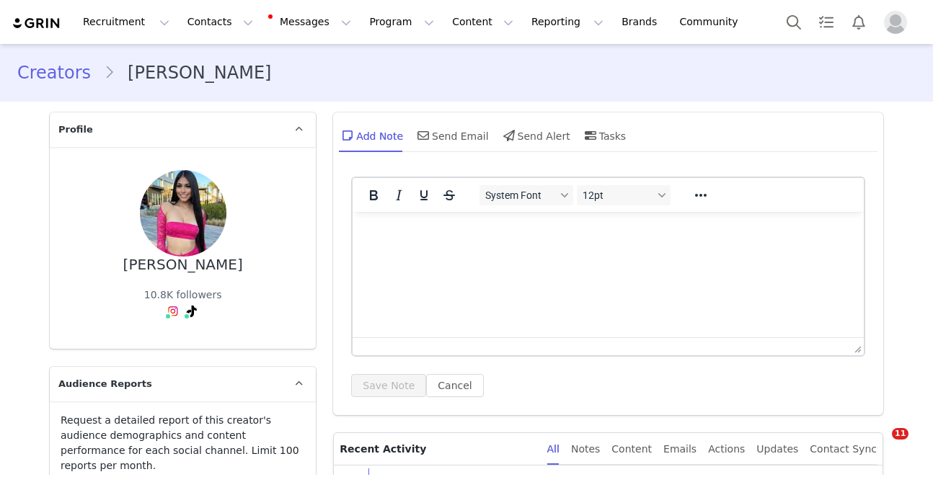 The width and height of the screenshot is (933, 477). Describe the element at coordinates (641, 22) in the screenshot. I see `a: Brands` at that location.